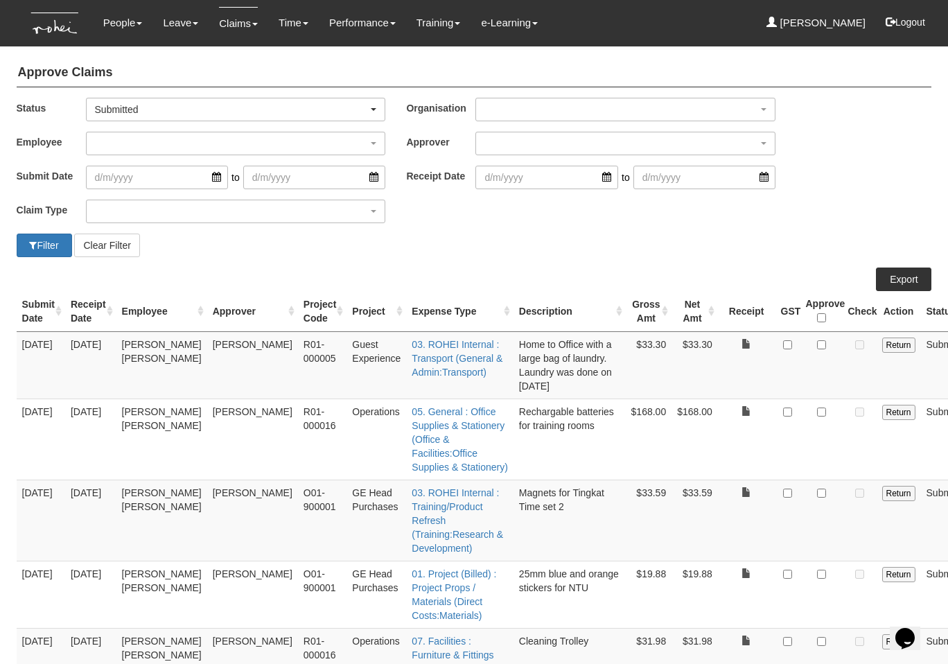 This screenshot has height=664, width=948. I want to click on a: 01. Project (Billed) : Project Props / Materials (Direct Costs:Materials), so click(454, 595).